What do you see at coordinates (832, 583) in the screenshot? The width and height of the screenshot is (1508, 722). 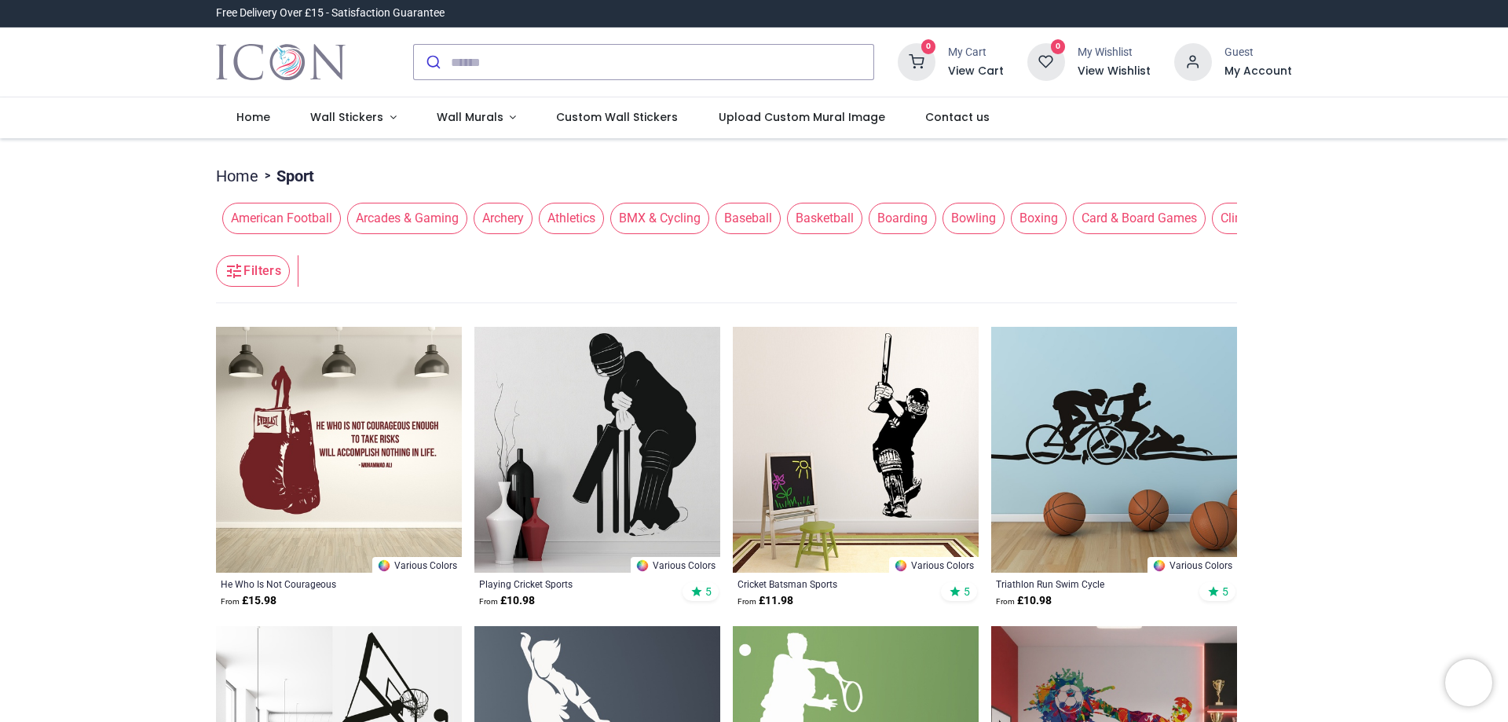 I see `div: Cricket Batsman Sports` at bounding box center [832, 583].